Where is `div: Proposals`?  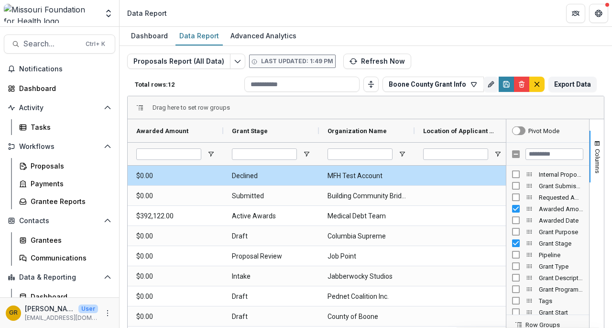
div: Proposals is located at coordinates (69, 165).